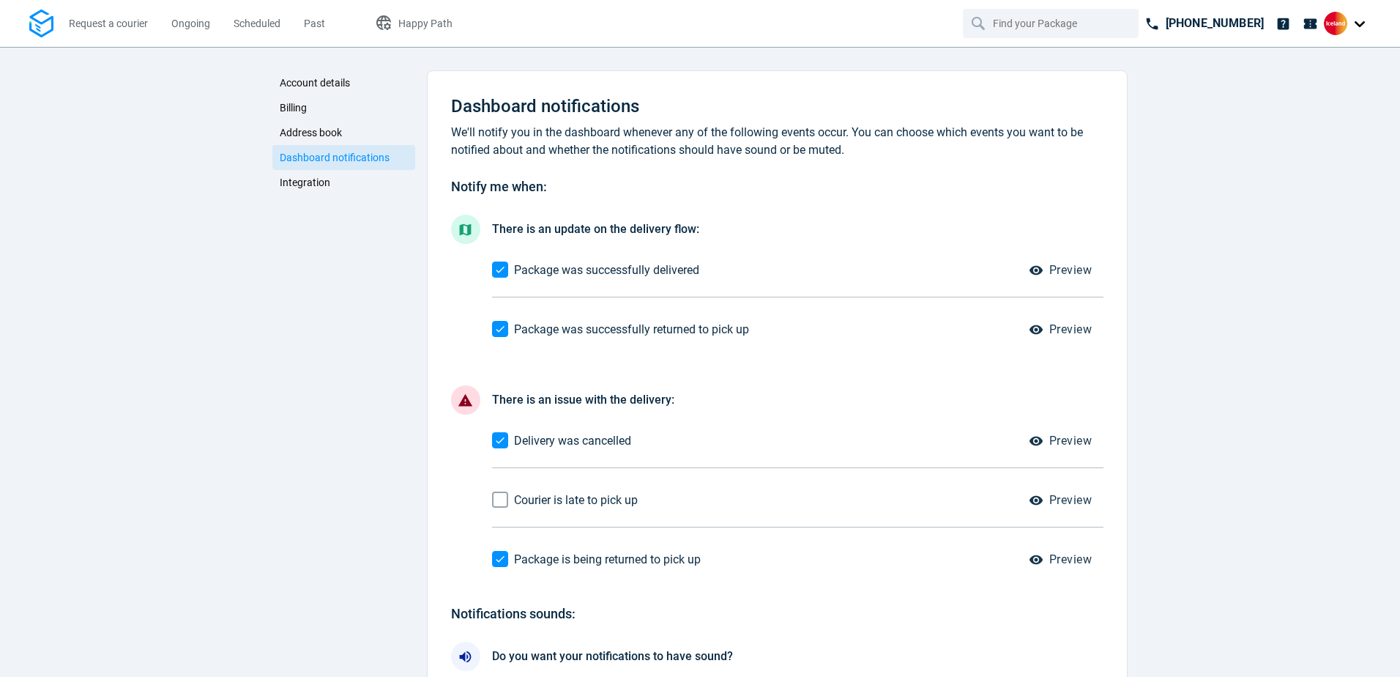 This screenshot has height=677, width=1400. What do you see at coordinates (1336, 23) in the screenshot?
I see `img: Client` at bounding box center [1336, 23].